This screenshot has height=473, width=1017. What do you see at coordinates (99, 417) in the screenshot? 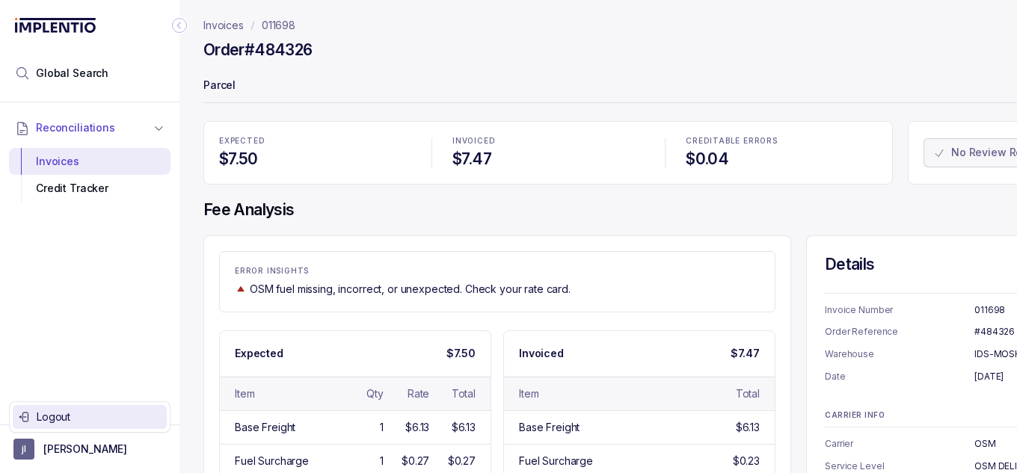
I see `p: Logout` at bounding box center [99, 417].